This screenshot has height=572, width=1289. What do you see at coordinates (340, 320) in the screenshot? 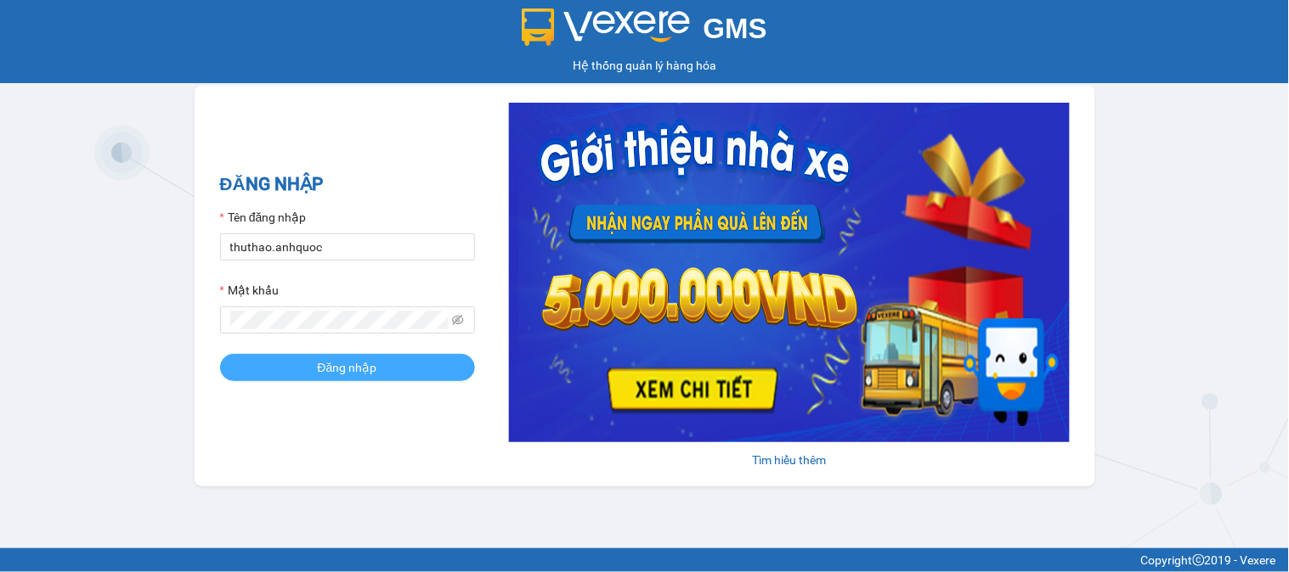
I see `input: Mật khẩu` at bounding box center [340, 320].